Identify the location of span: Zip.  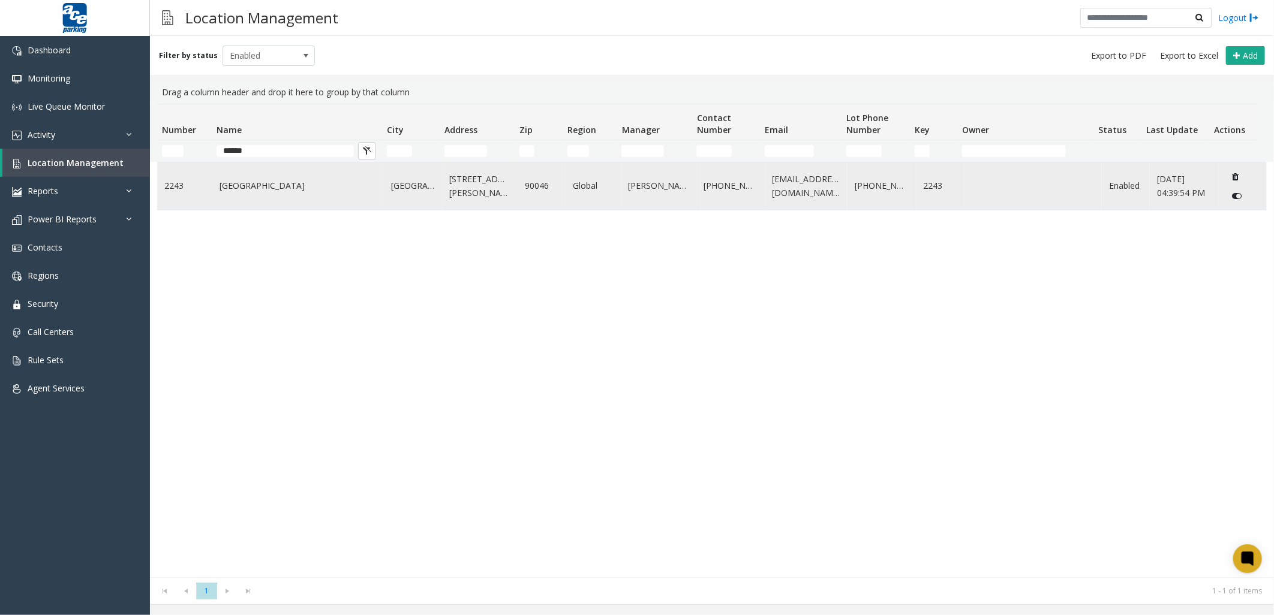
(526, 130).